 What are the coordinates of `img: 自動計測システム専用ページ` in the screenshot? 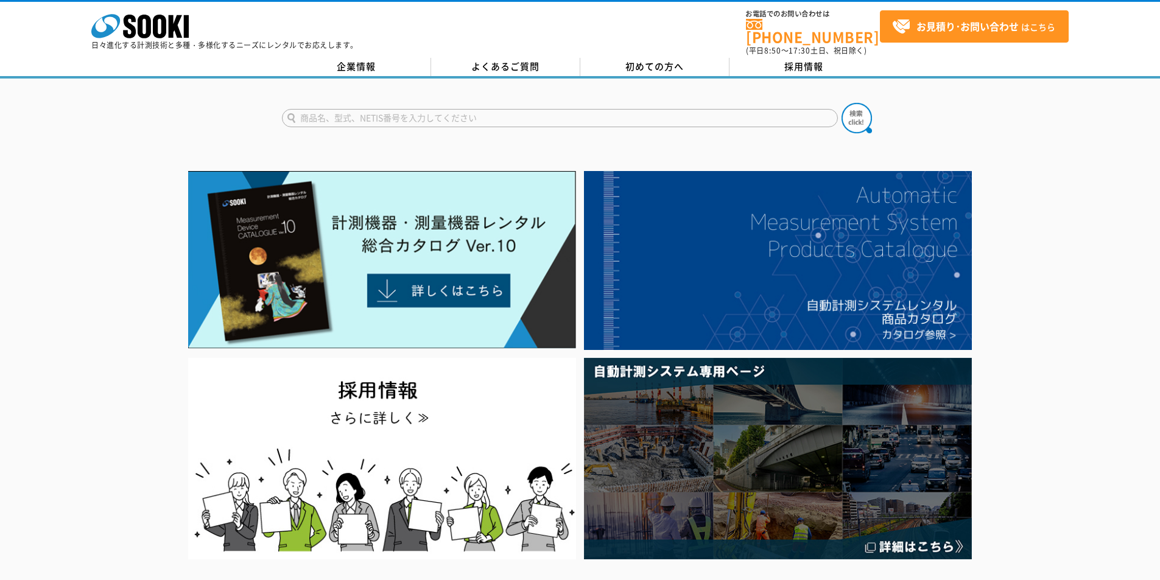 It's located at (778, 459).